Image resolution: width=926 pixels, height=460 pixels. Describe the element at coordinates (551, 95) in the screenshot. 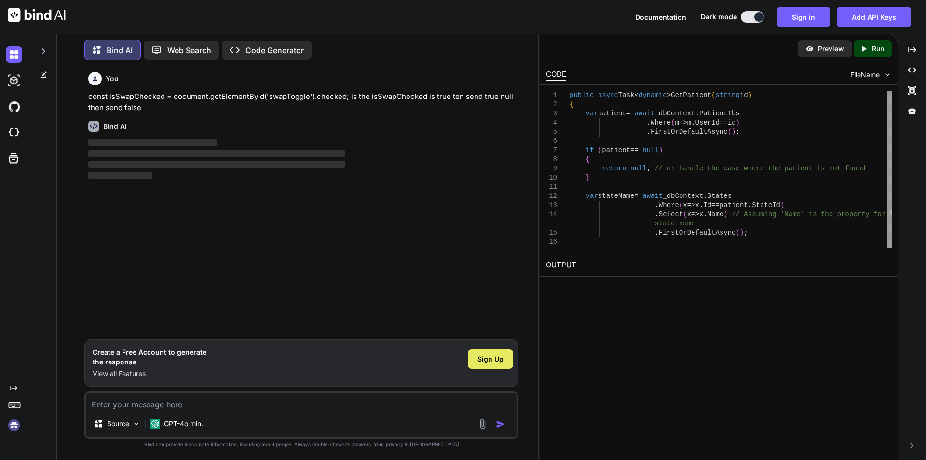

I see `div: 1` at that location.